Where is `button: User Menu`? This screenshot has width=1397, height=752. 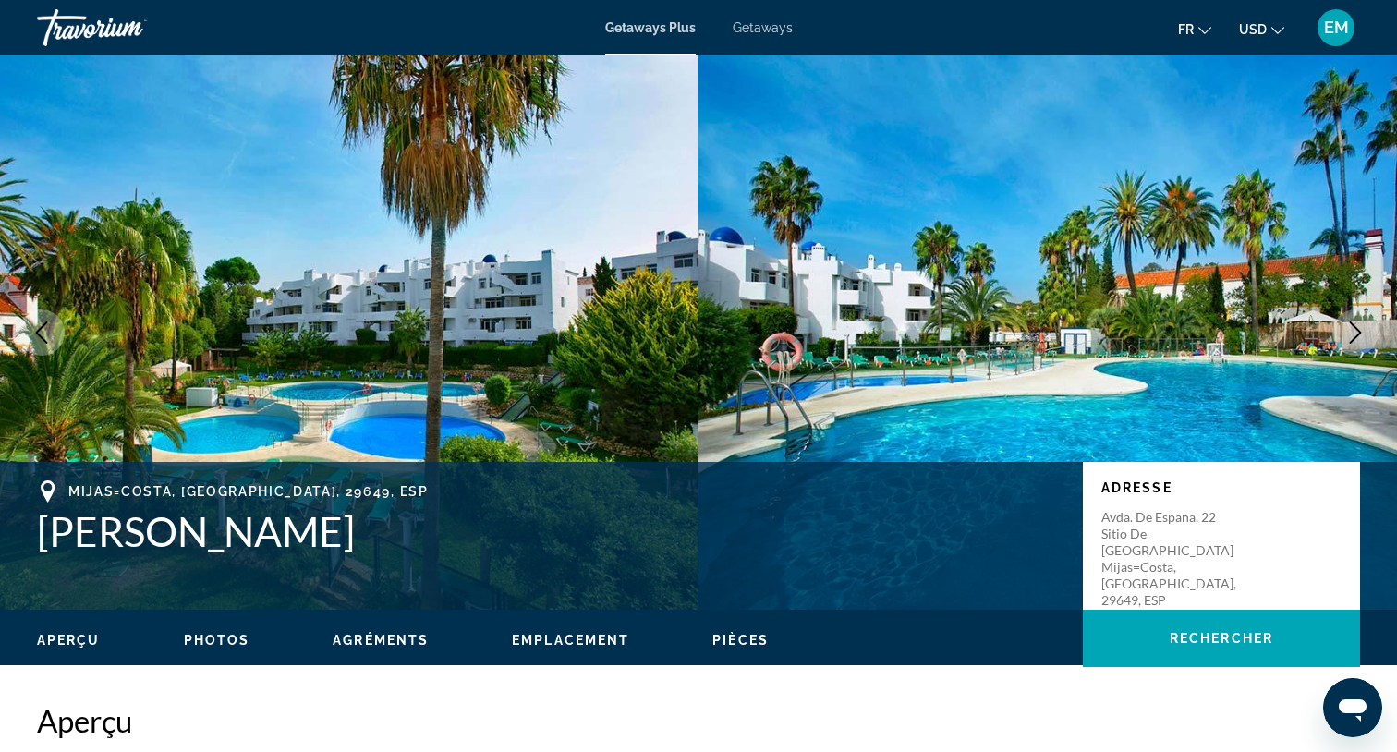 button: User Menu is located at coordinates (1336, 28).